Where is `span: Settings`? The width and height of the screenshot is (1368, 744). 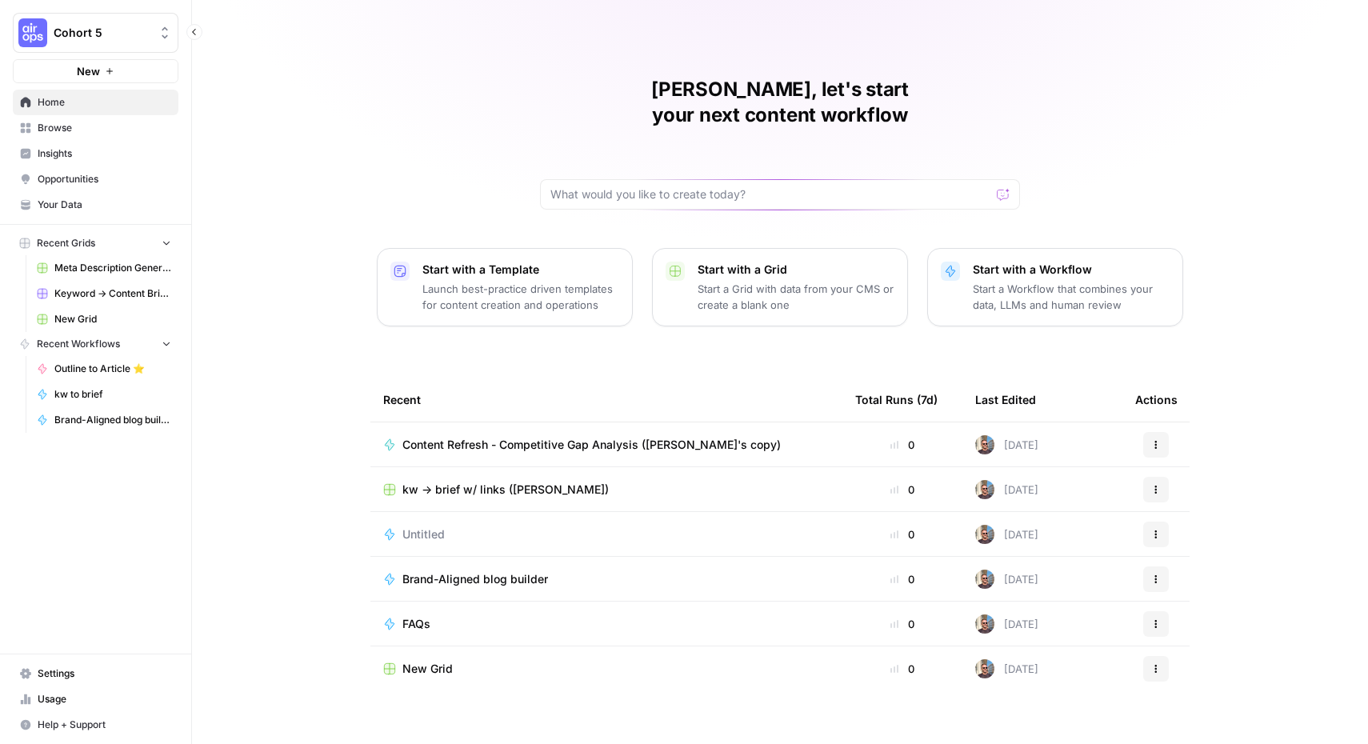
span: Settings is located at coordinates (104, 674).